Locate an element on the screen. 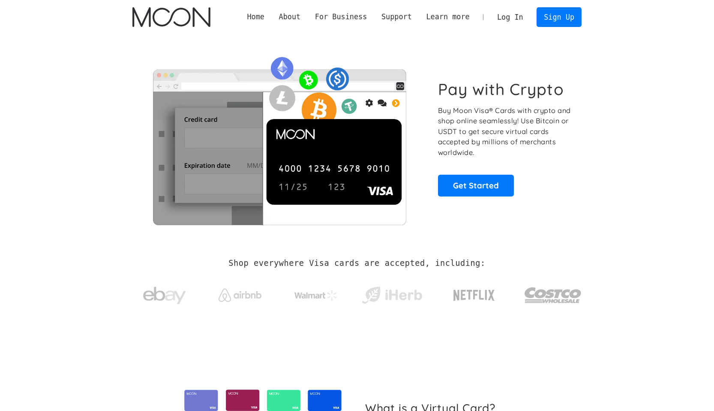 This screenshot has height=411, width=714. img: Airbnb is located at coordinates (240, 295).